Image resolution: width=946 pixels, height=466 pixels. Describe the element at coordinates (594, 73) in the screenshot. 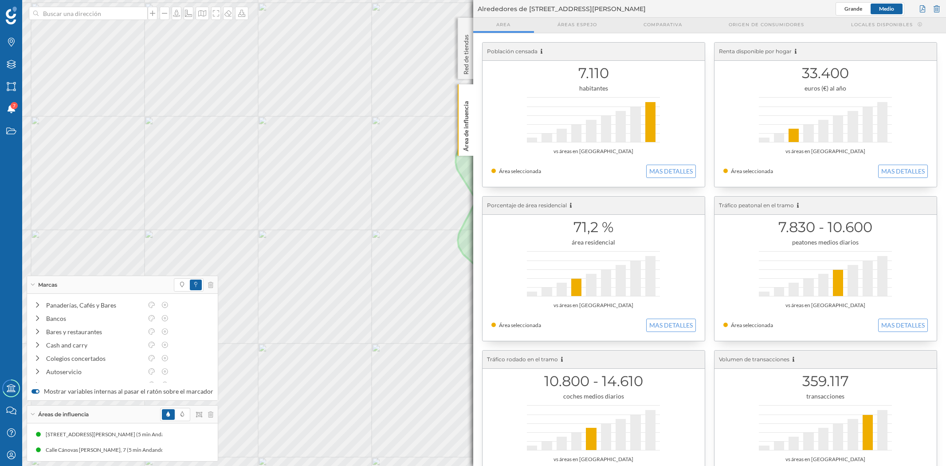

I see `h1: 7.110` at that location.